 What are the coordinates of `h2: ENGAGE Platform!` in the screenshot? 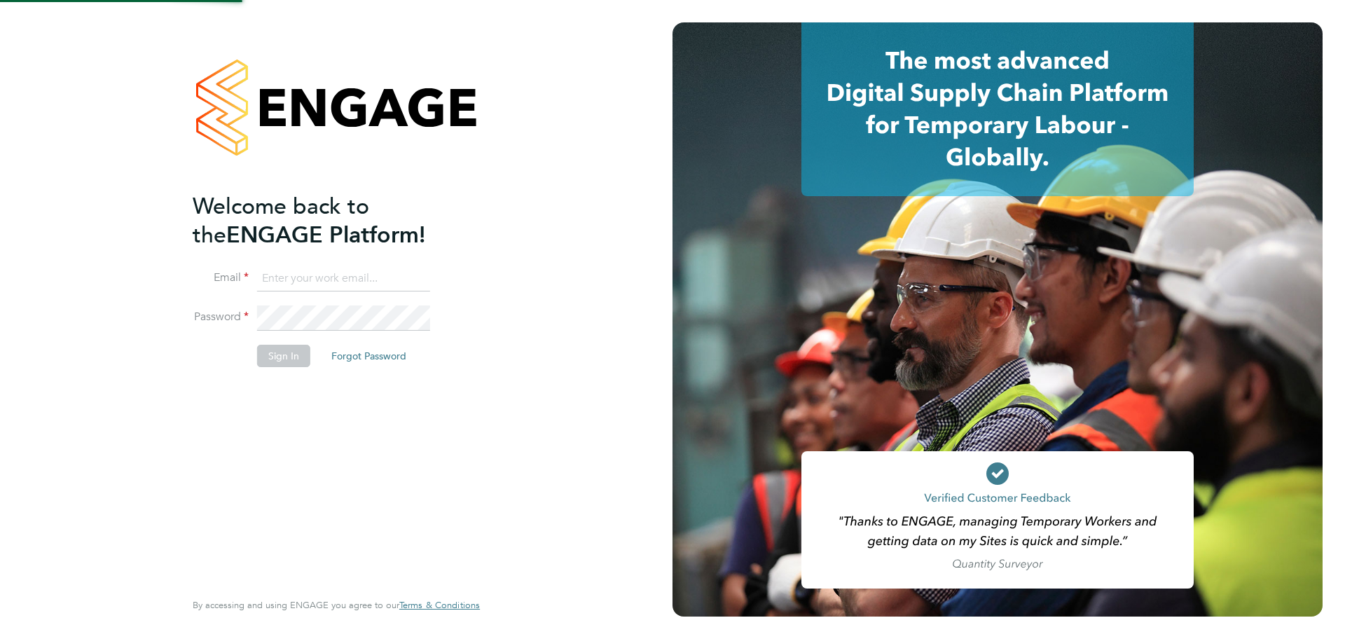 It's located at (329, 221).